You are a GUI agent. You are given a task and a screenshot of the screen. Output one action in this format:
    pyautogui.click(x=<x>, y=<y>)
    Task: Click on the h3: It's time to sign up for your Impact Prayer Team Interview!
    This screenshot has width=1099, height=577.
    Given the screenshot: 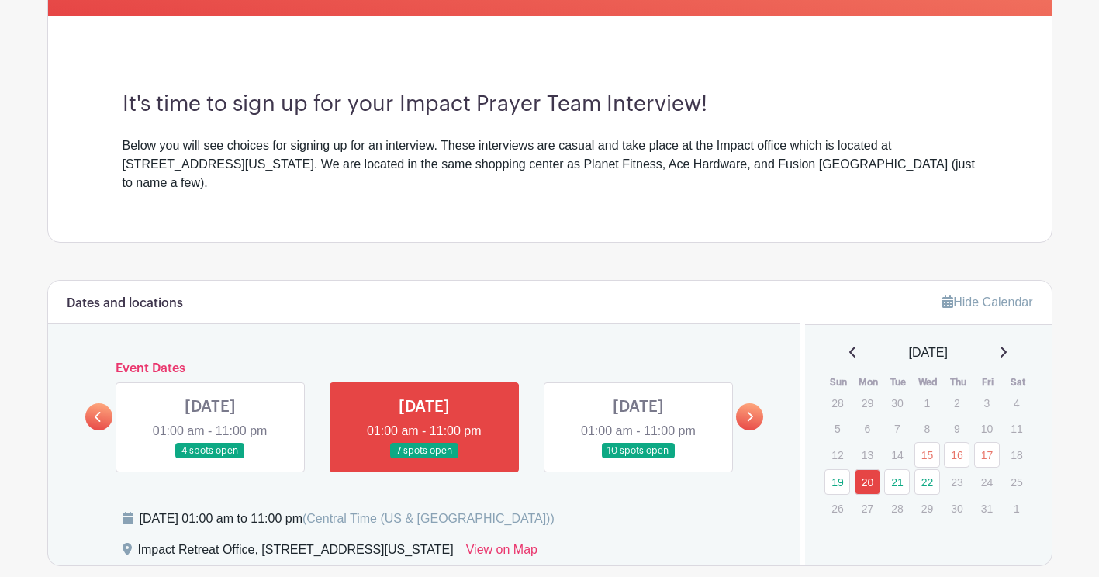 What is the action you would take?
    pyautogui.click(x=550, y=105)
    